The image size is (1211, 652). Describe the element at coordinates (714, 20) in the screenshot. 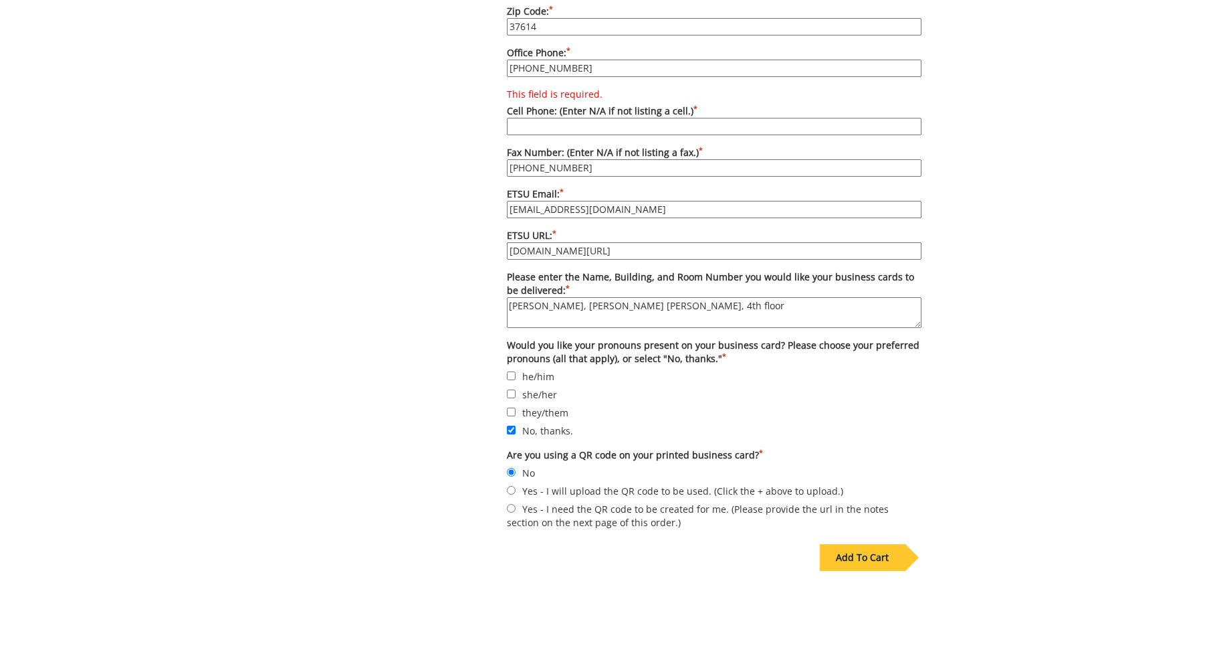

I see `label: Zip Code:` at that location.